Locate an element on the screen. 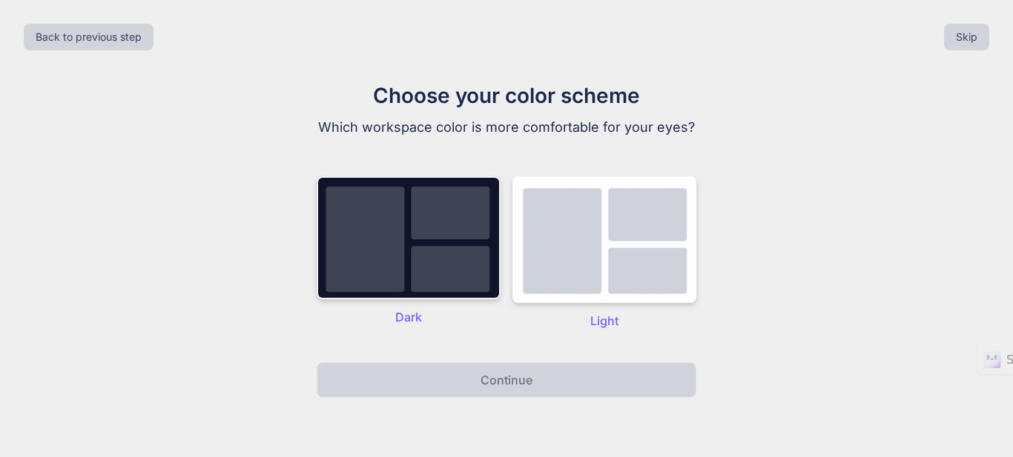  h1: Choose your color scheme is located at coordinates (506, 96).